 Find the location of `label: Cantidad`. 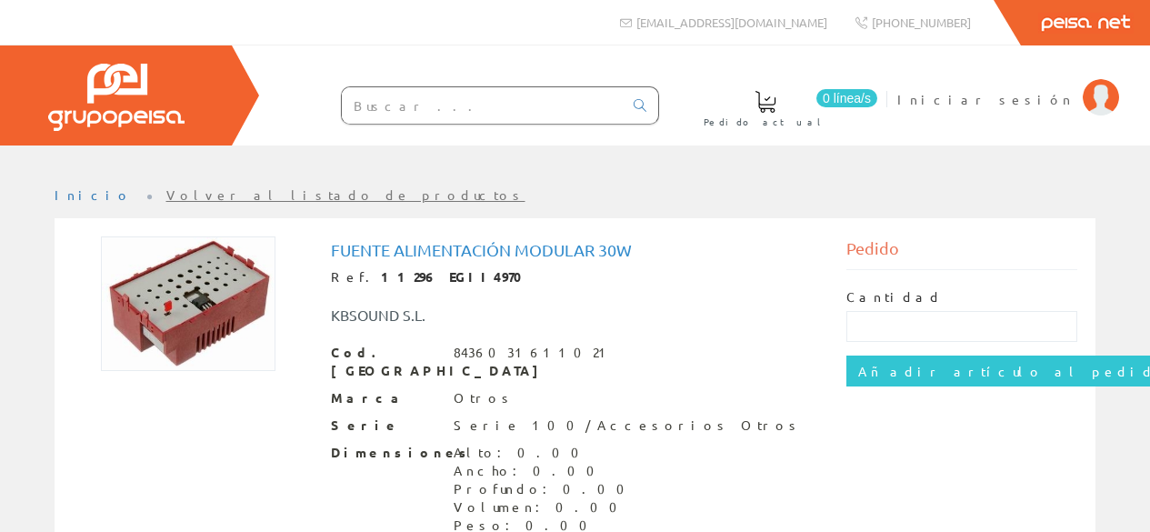

label: Cantidad is located at coordinates (894, 297).